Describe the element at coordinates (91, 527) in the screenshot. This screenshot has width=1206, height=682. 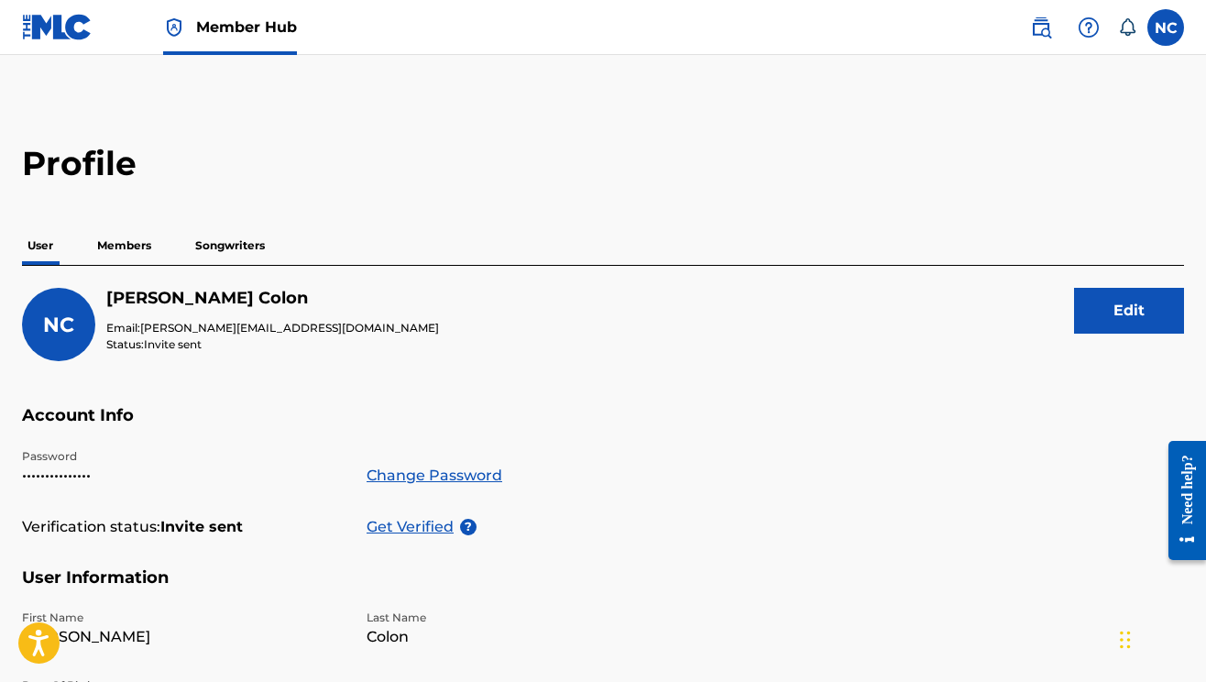
I see `p: Verification status:` at that location.